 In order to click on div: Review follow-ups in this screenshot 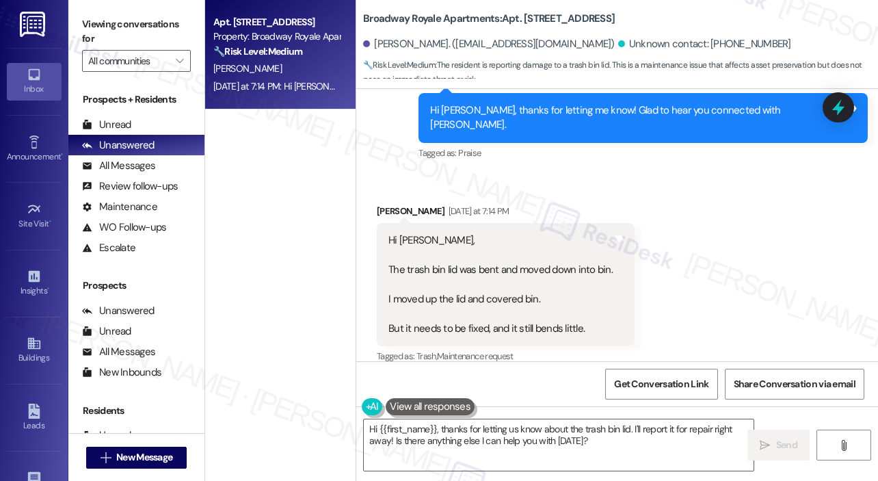, I will do `click(130, 186)`.